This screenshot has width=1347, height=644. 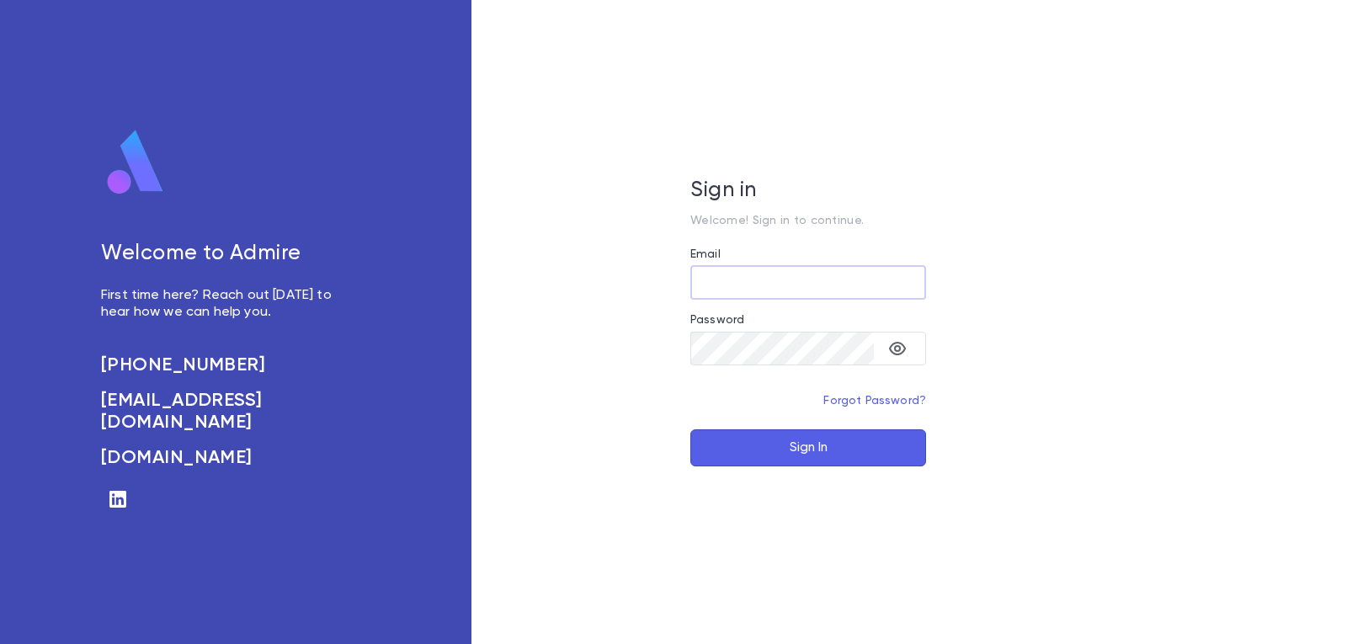 What do you see at coordinates (717, 320) in the screenshot?
I see `label: Password` at bounding box center [717, 320].